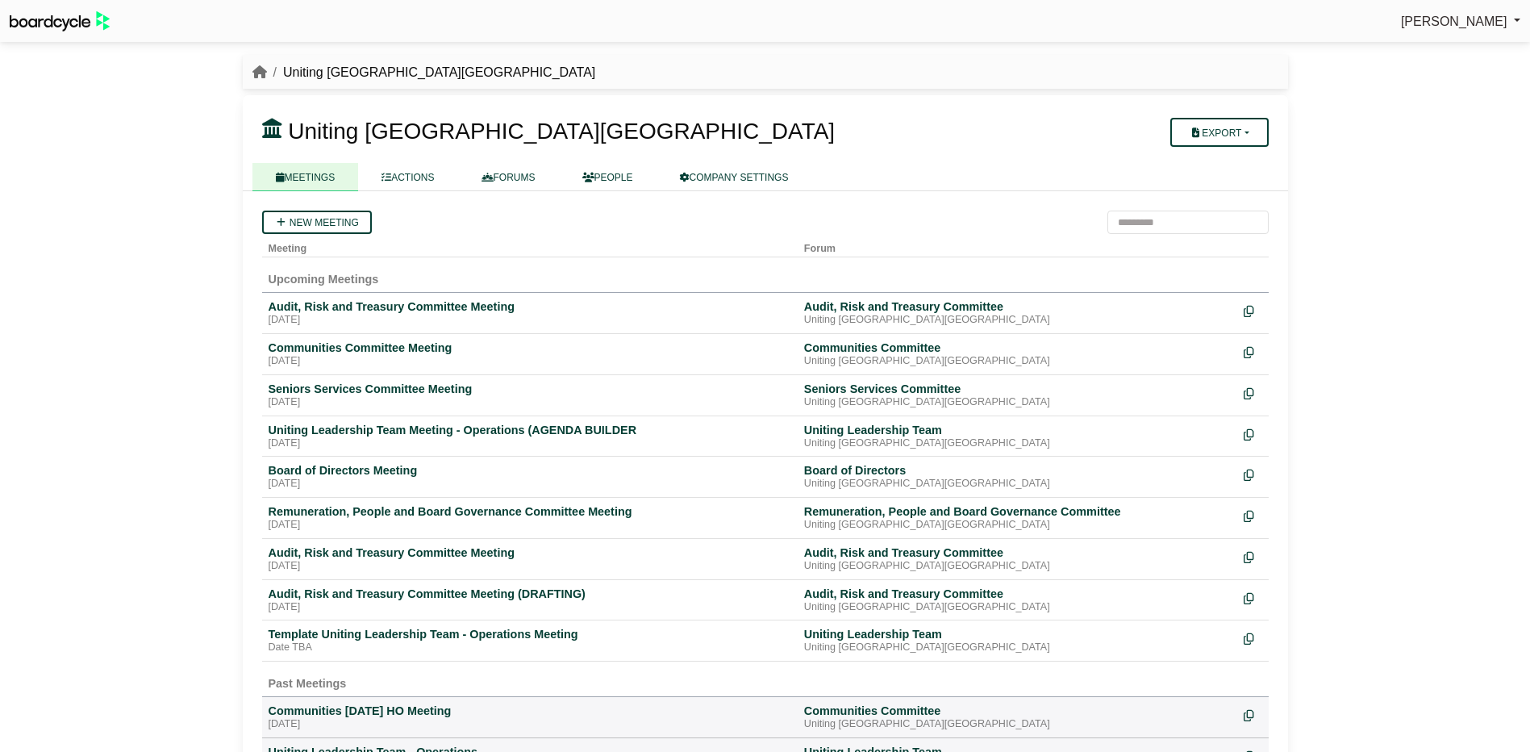  Describe the element at coordinates (530, 348) in the screenshot. I see `div: Communities Committee Meeting` at that location.